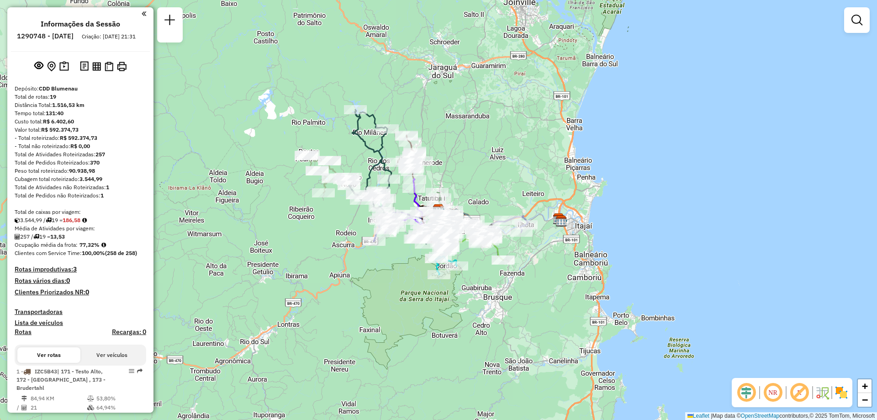 The height and width of the screenshot is (420, 877). What do you see at coordinates (80, 269) in the screenshot?
I see `h4: Rotas improdutivas:` at bounding box center [80, 269].